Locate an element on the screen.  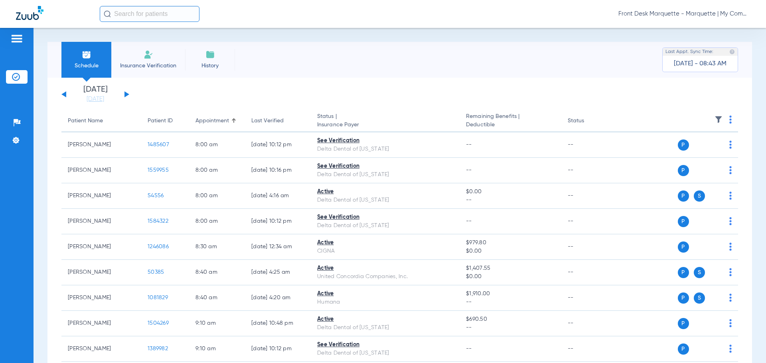
span: Schedule is located at coordinates (86, 66).